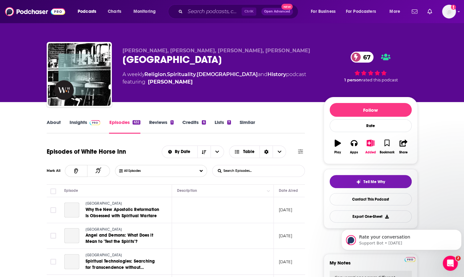 This screenshot has height=277, width=464. What do you see at coordinates (124, 127) in the screenshot?
I see `a: Episodes632` at bounding box center [124, 127].